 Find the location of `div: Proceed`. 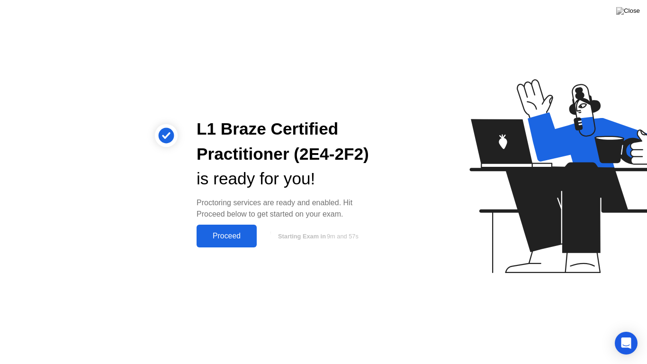

div: Proceed is located at coordinates (226, 236).